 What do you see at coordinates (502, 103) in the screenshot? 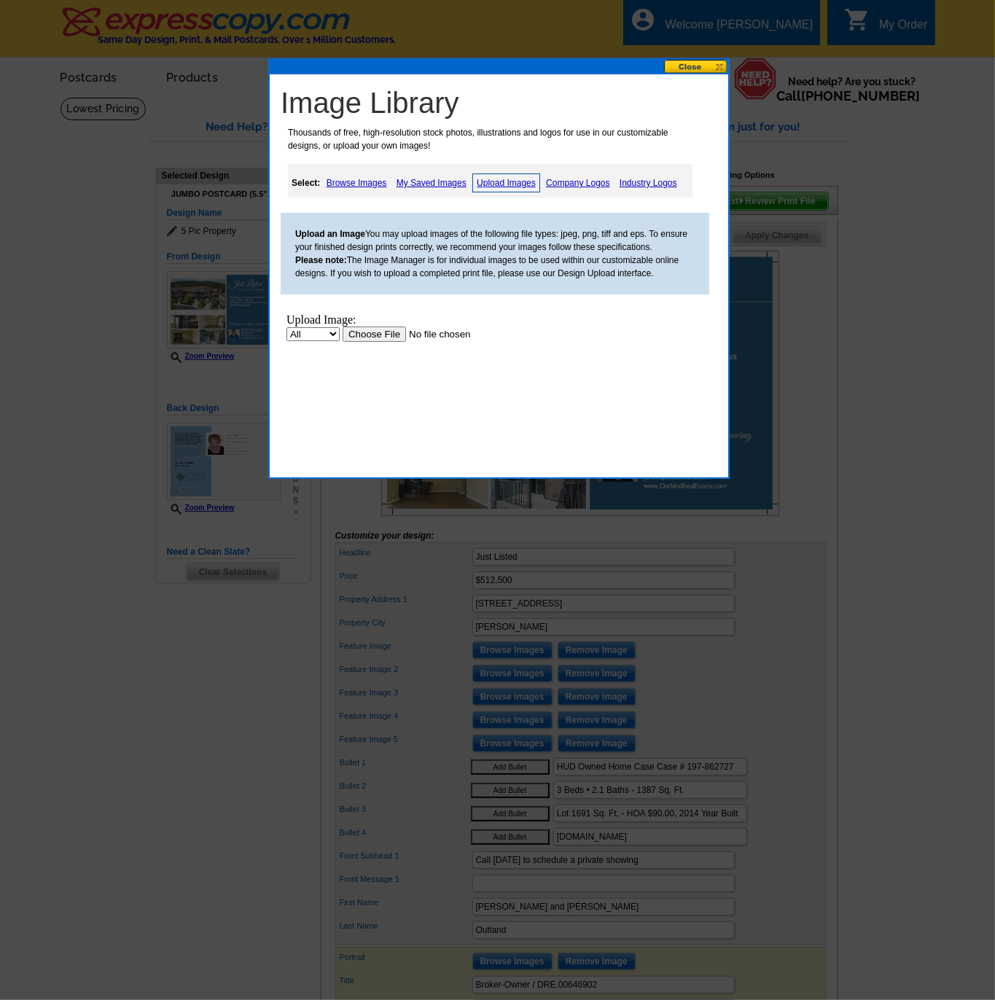
I see `h1: Image Library` at bounding box center [502, 103].